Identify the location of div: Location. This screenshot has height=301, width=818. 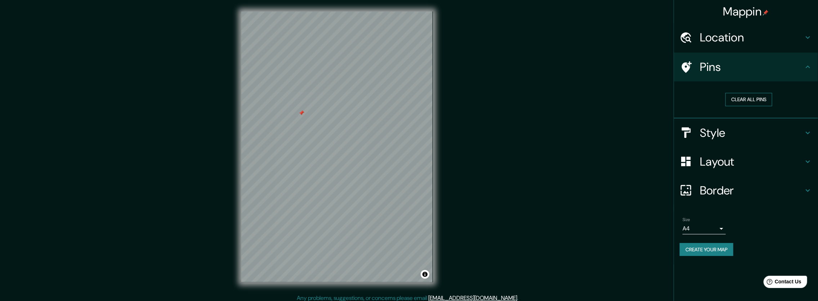
(746, 37).